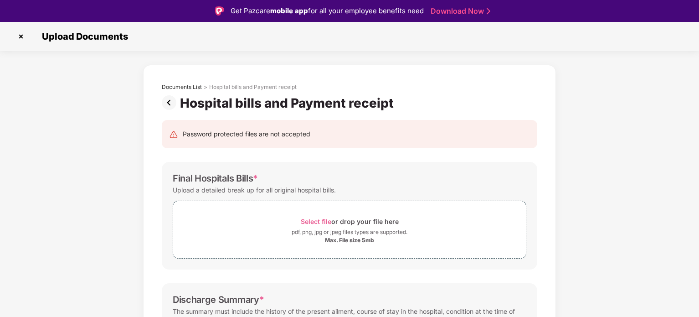  What do you see at coordinates (182, 87) in the screenshot?
I see `div: Documents List` at bounding box center [182, 87].